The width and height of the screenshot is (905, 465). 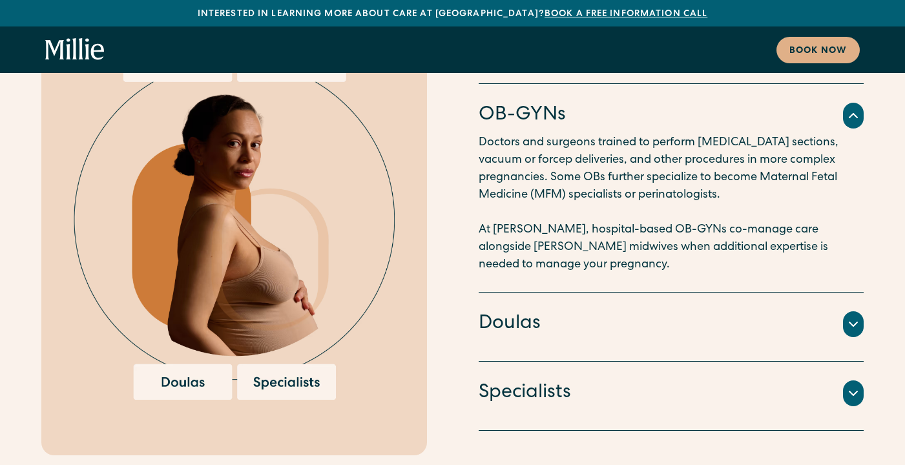 What do you see at coordinates (818, 51) in the screenshot?
I see `div: Book now` at bounding box center [818, 51].